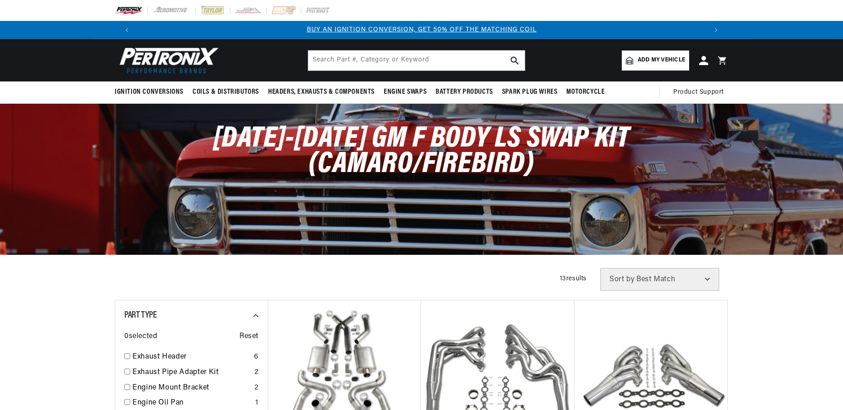 Image resolution: width=843 pixels, height=410 pixels. What do you see at coordinates (573, 278) in the screenshot?
I see `span: 13 results` at bounding box center [573, 278].